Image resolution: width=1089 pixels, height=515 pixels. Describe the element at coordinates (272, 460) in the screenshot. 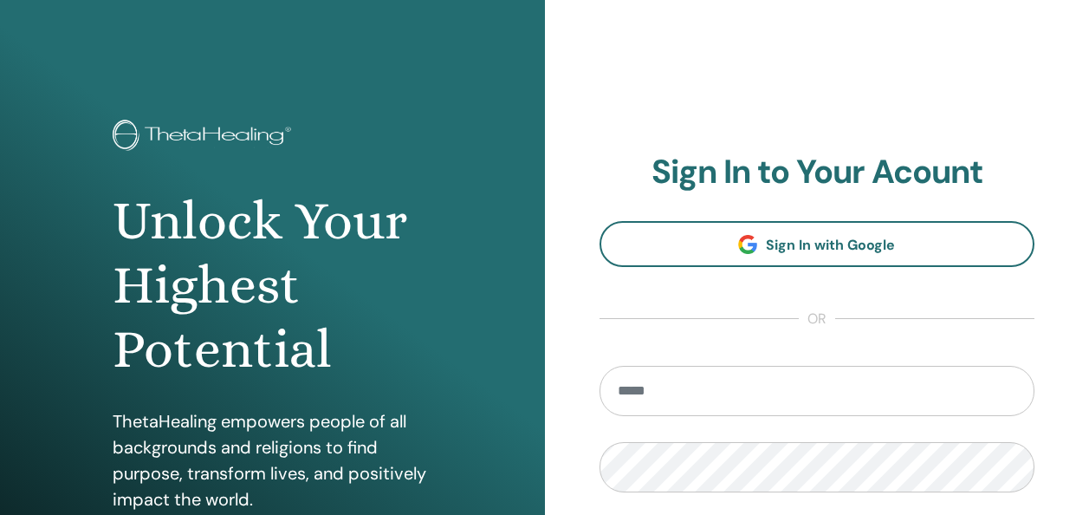

I see `p: ThetaHealing empowers people of all backgrounds and religions to find purpose, transform lives, a...` at that location.